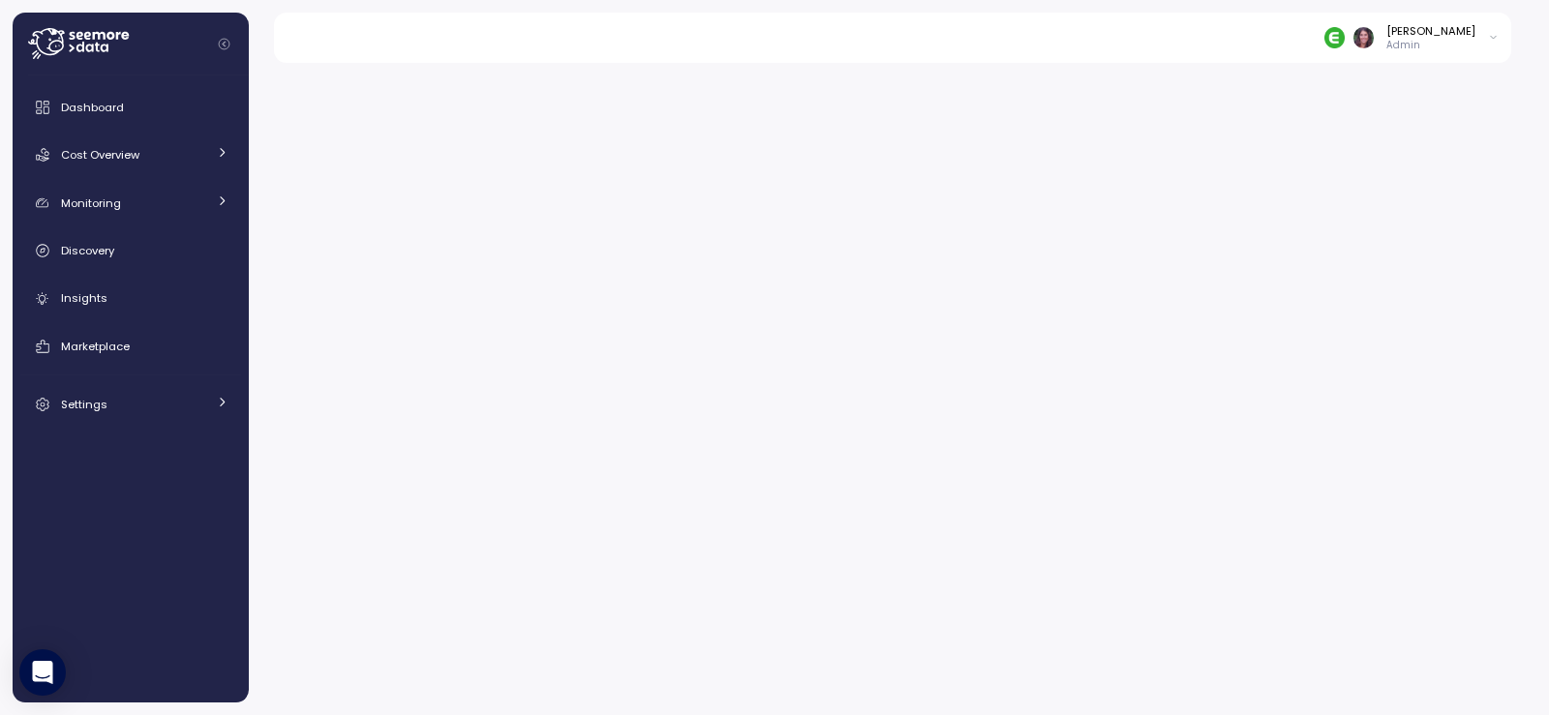 Image resolution: width=1549 pixels, height=715 pixels. Describe the element at coordinates (131, 347) in the screenshot. I see `a: Marketplace` at that location.